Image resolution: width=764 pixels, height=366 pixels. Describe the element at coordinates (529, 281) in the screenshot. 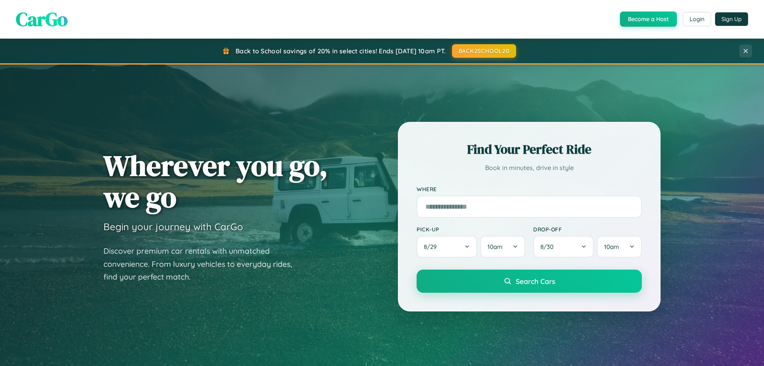

I see `button: Search Cars` at that location.